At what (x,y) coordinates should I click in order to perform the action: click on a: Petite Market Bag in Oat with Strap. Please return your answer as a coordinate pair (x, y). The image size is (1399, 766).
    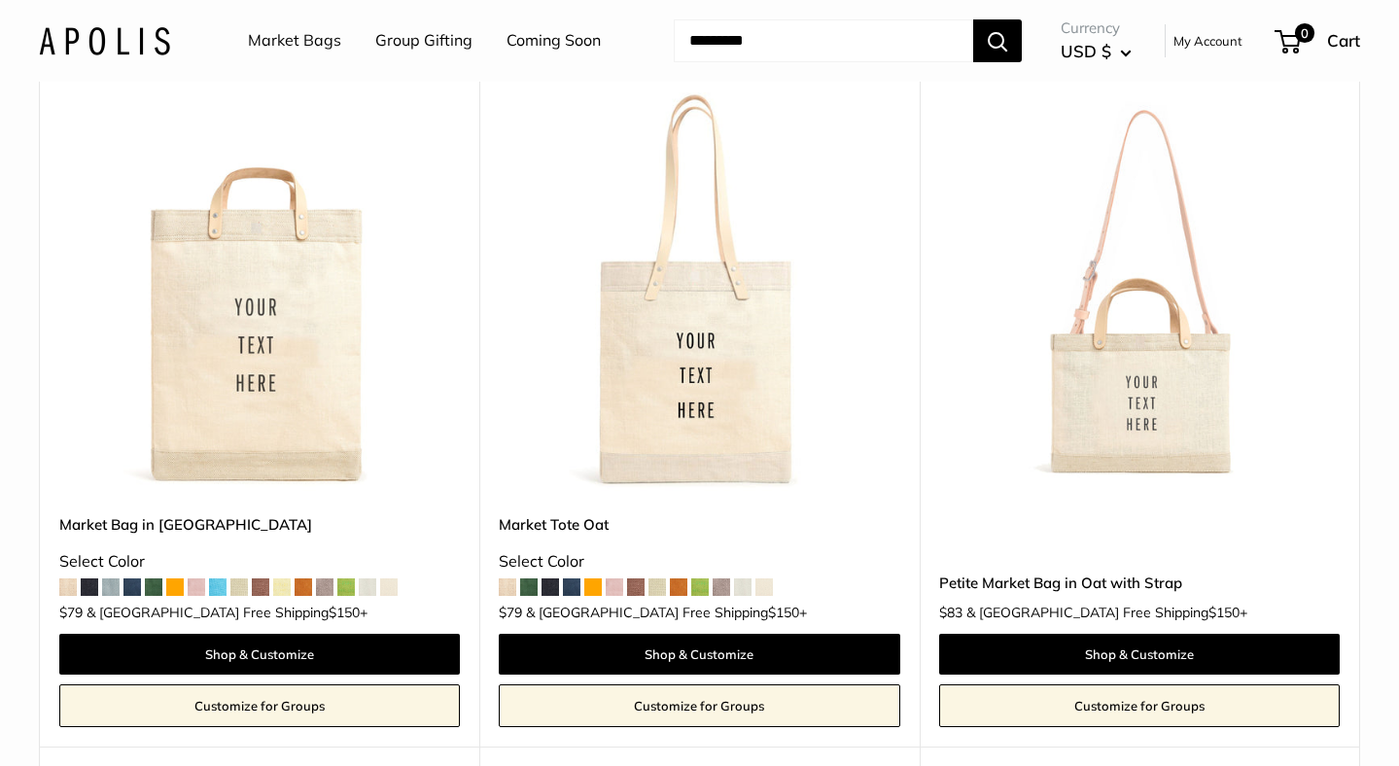
    Looking at the image, I should click on (1139, 582).